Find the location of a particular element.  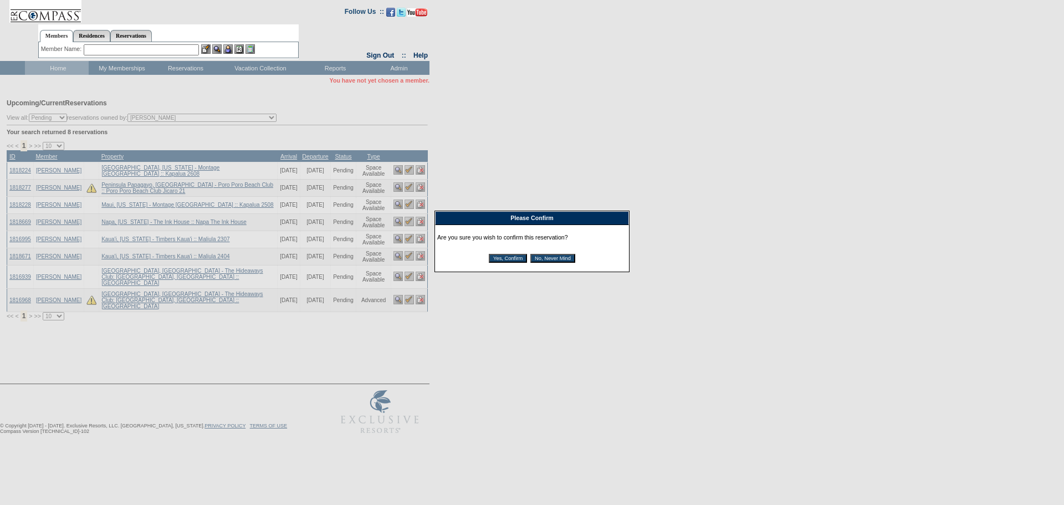

div: Member Name: is located at coordinates (62, 49).